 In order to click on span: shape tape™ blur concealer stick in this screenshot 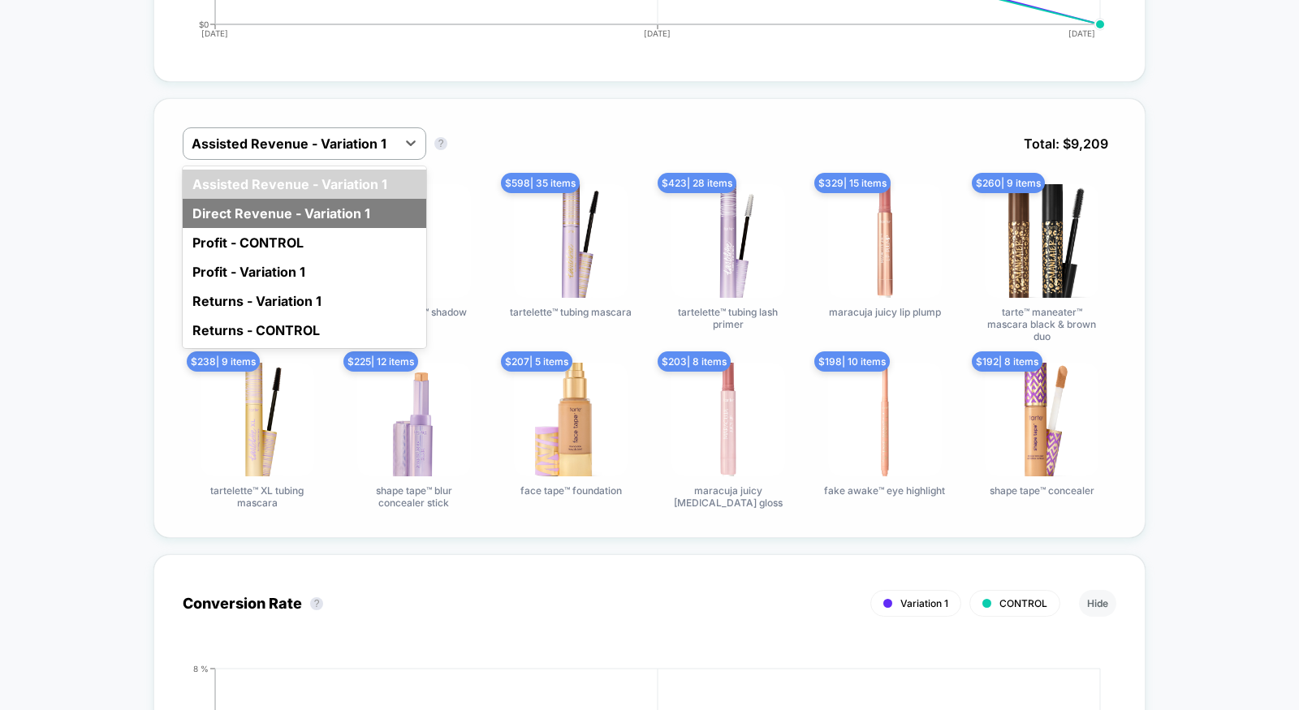, I will do `click(414, 497)`.